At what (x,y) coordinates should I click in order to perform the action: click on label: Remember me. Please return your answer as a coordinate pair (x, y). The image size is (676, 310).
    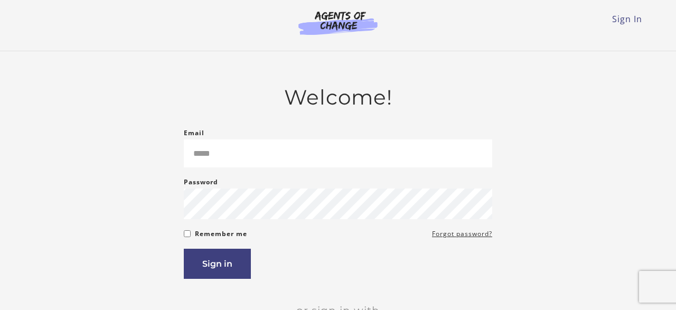
    Looking at the image, I should click on (221, 234).